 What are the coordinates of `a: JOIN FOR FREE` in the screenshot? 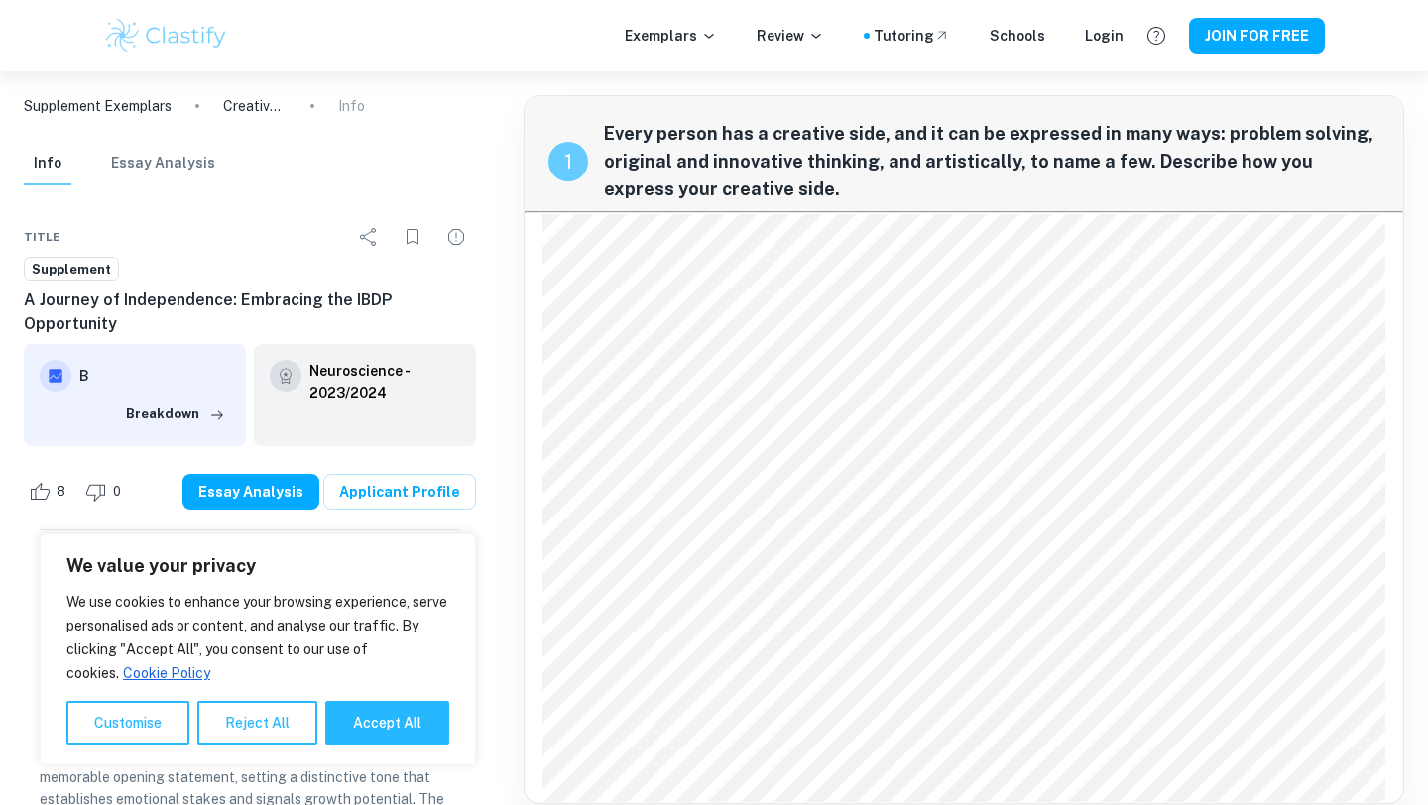 It's located at (1256, 36).